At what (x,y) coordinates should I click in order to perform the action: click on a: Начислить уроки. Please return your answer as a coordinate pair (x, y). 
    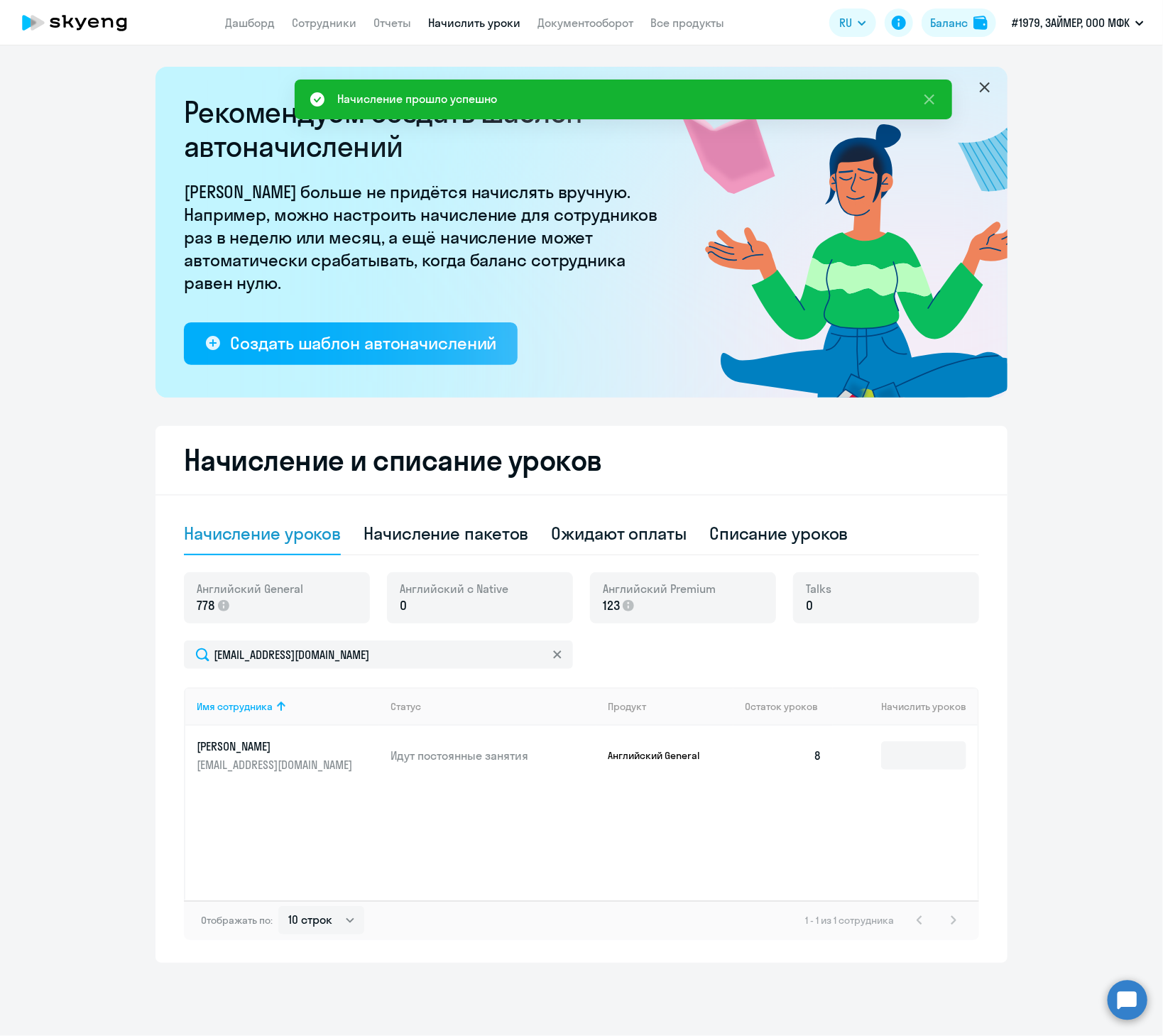
    Looking at the image, I should click on (474, 23).